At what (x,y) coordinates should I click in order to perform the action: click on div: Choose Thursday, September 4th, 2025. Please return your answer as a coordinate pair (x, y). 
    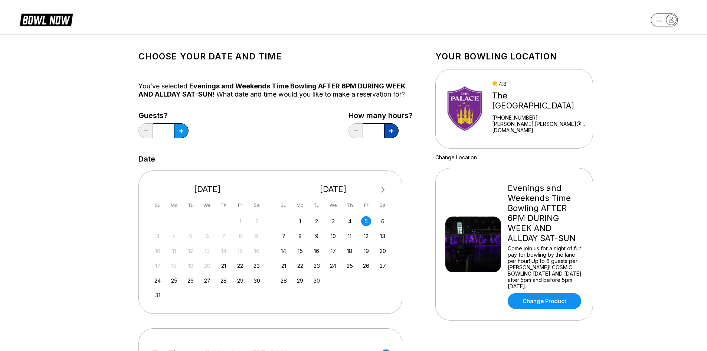
    Looking at the image, I should click on (349, 221).